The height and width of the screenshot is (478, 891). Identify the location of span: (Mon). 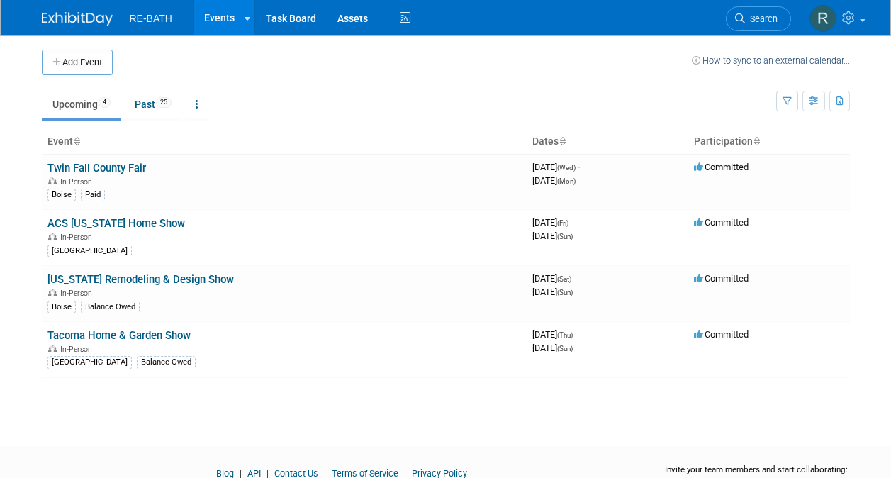
(566, 181).